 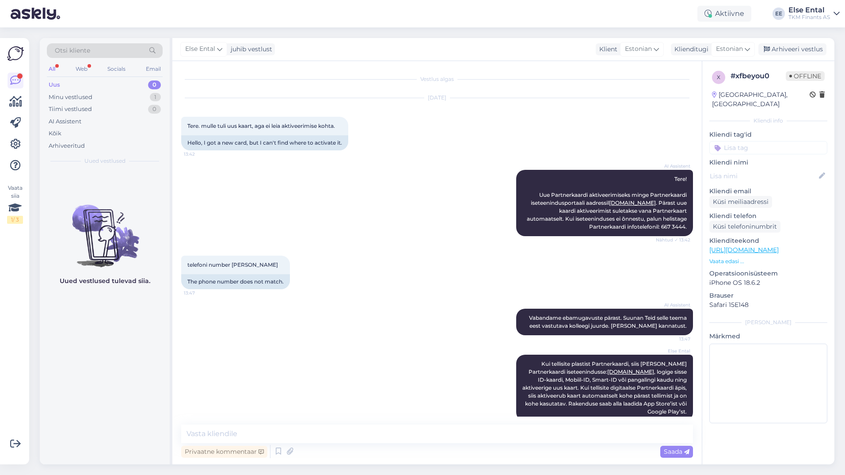 What do you see at coordinates (810, 17) in the screenshot?
I see `div: TKM Finants AS` at bounding box center [810, 17].